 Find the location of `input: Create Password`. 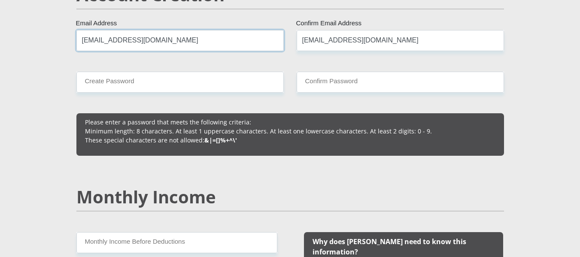

input: Create Password is located at coordinates (180, 82).